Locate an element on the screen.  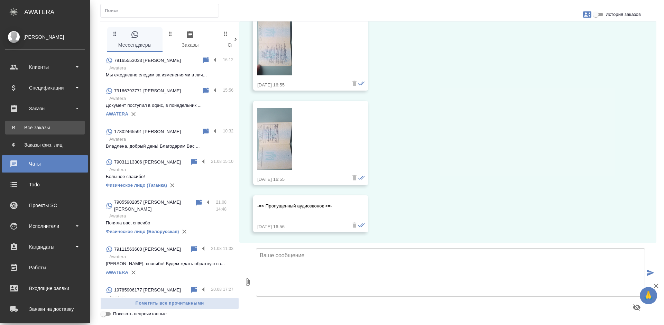
div: AWATERA is located at coordinates (57, 12).